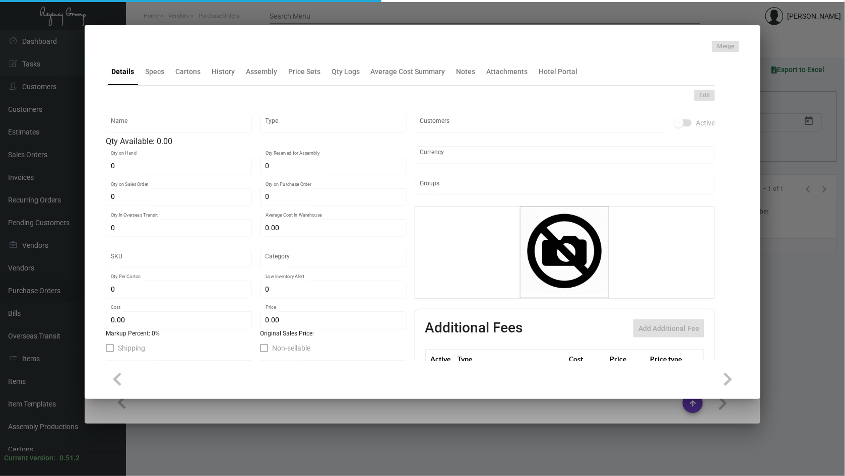  I want to click on div: Qty Available: 0.00, so click(256, 142).